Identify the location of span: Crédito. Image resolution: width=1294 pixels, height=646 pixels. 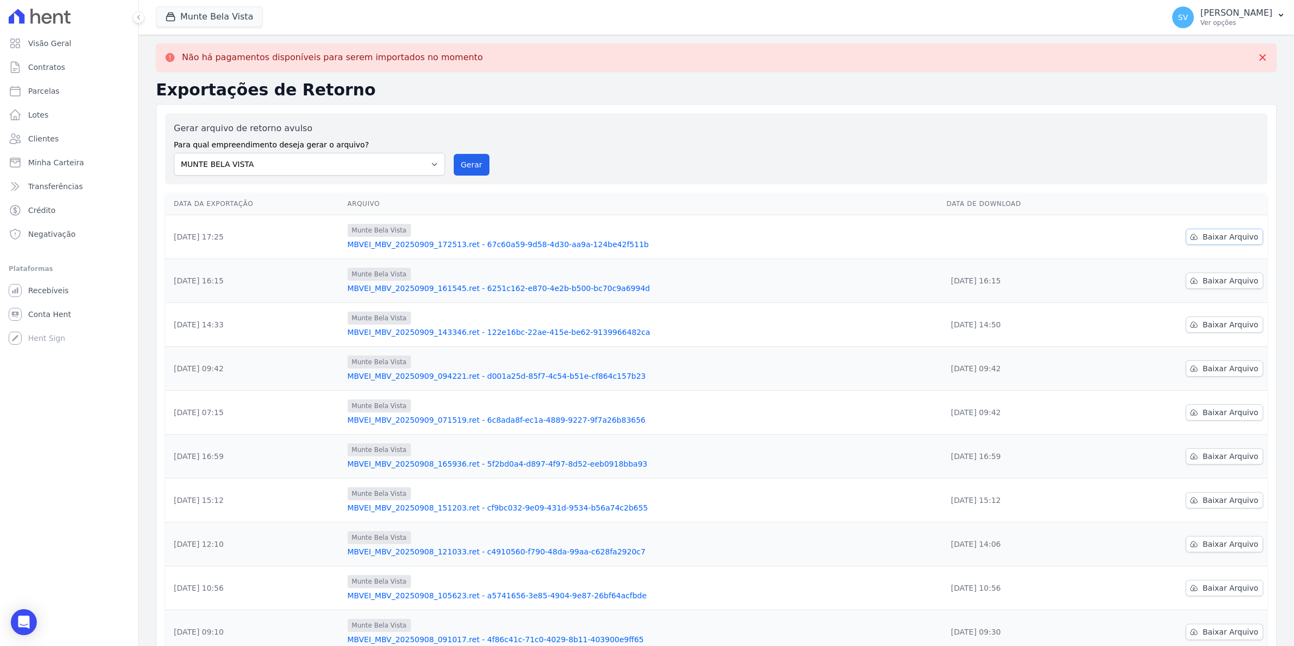
(42, 210).